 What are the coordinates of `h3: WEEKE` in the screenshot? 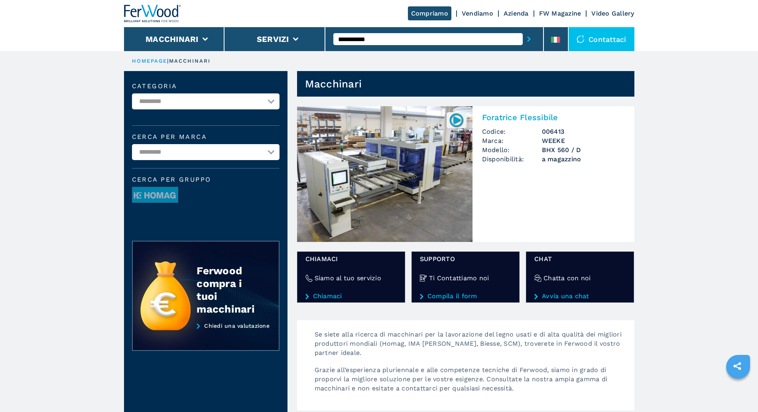 It's located at (583, 140).